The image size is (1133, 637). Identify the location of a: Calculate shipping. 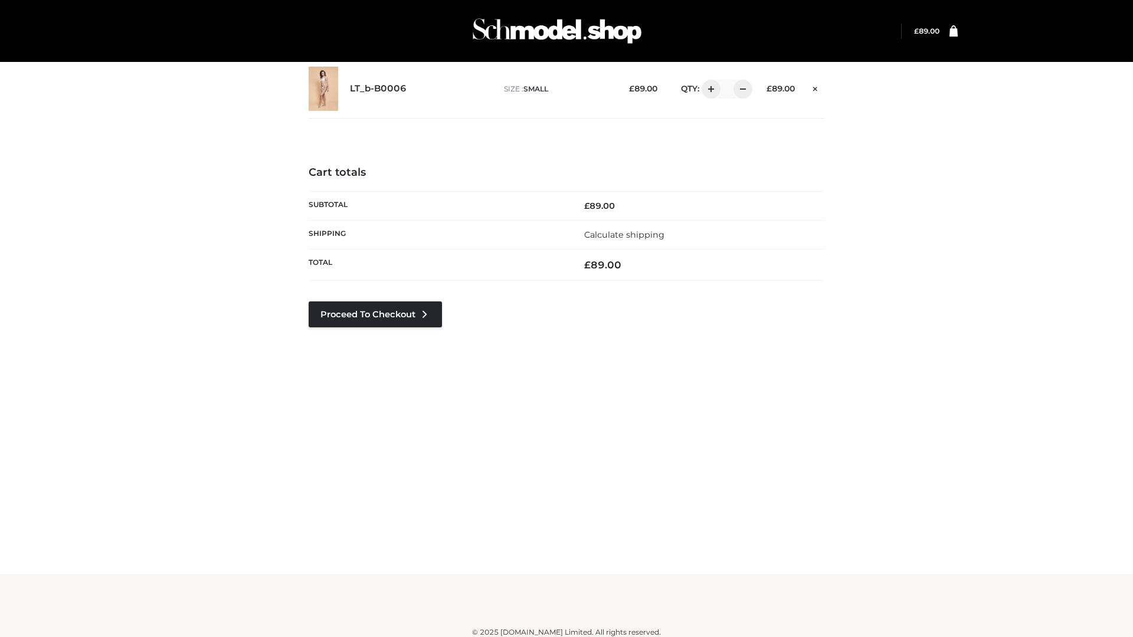
(624, 235).